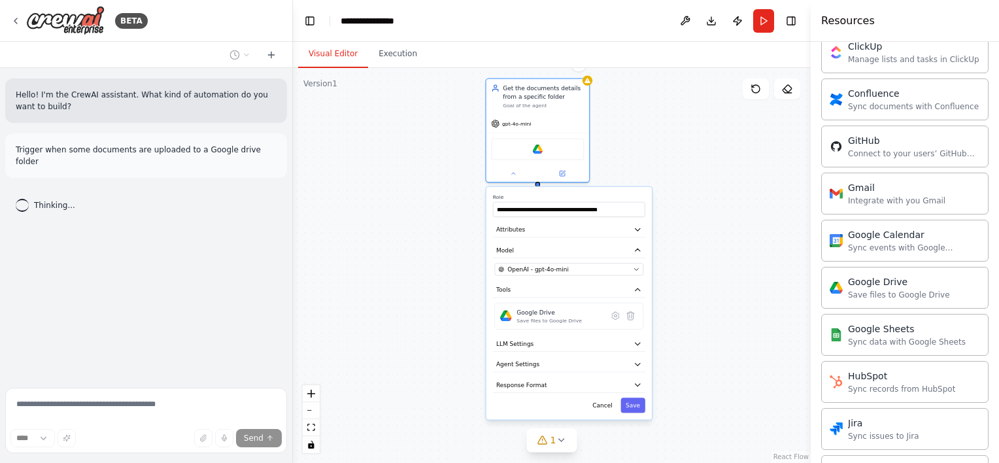  What do you see at coordinates (538, 269) in the screenshot?
I see `span: OpenAI - gpt-4o-mini` at bounding box center [538, 269].